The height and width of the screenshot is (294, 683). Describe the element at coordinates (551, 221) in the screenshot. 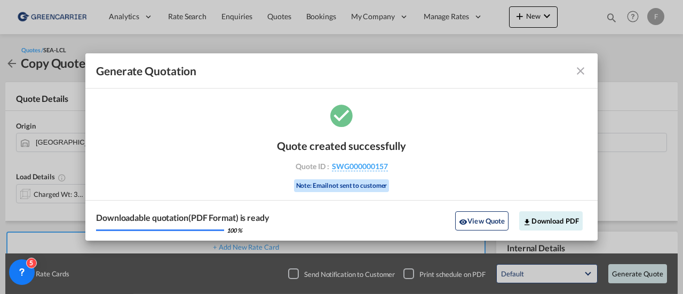

I see `button: Download PDF` at that location.